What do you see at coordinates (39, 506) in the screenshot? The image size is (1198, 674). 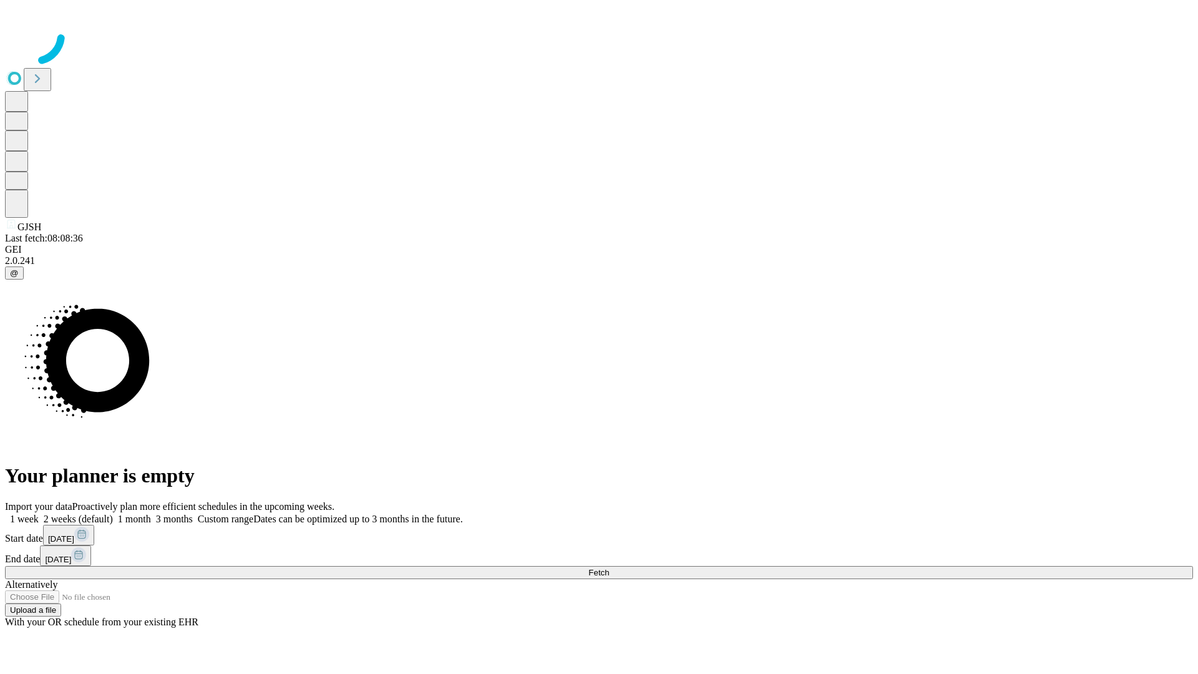 I see `span: Import your data` at bounding box center [39, 506].